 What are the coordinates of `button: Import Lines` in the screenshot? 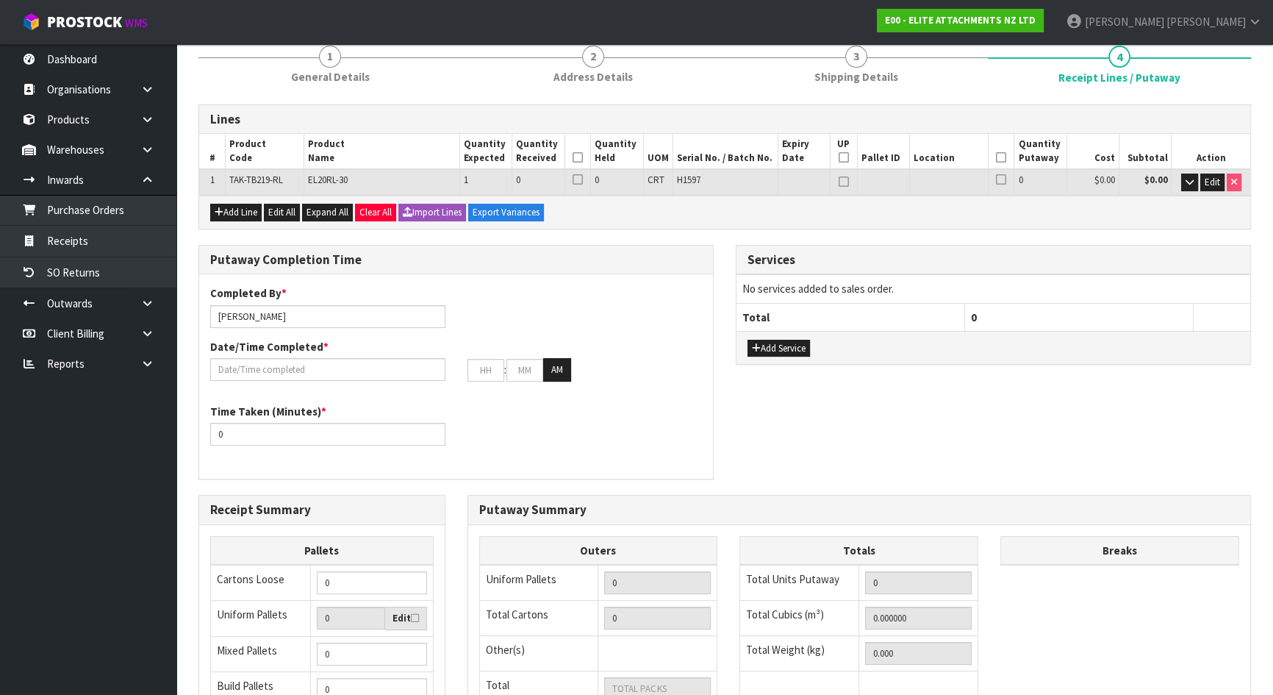 It's located at (432, 212).